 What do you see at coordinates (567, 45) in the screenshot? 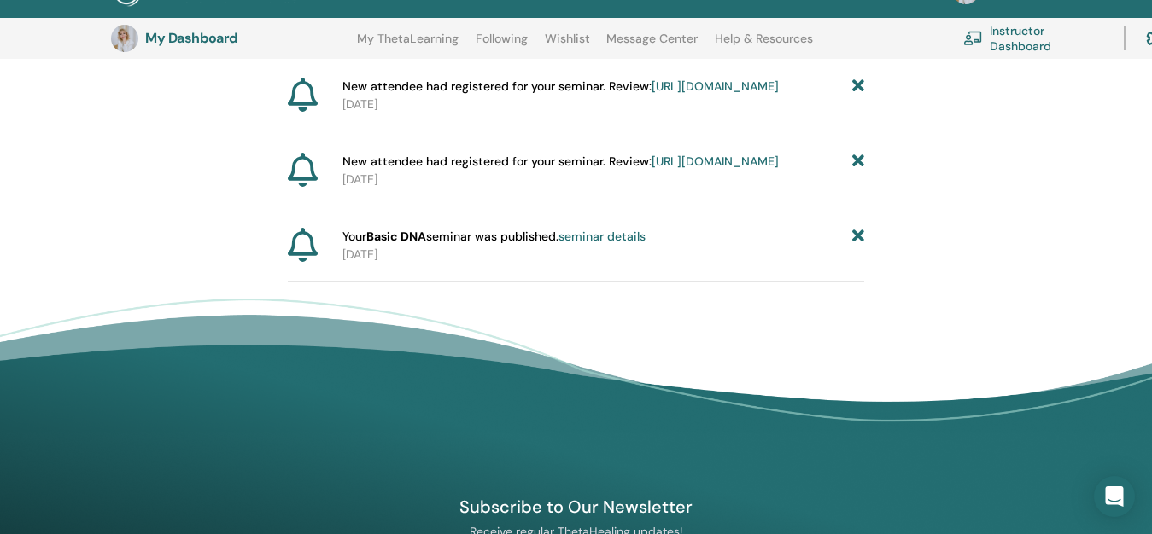
I see `a: Wishlist` at bounding box center [567, 45].